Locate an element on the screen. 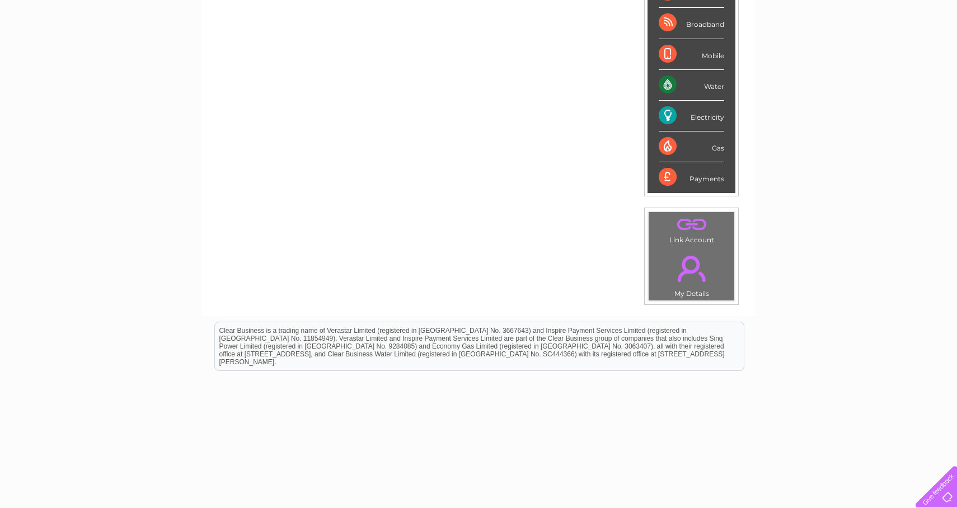  td: Link Account is located at coordinates (691, 229).